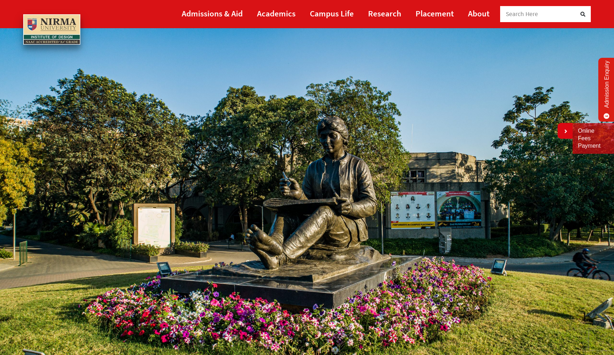 The width and height of the screenshot is (614, 355). I want to click on a: Research, so click(384, 13).